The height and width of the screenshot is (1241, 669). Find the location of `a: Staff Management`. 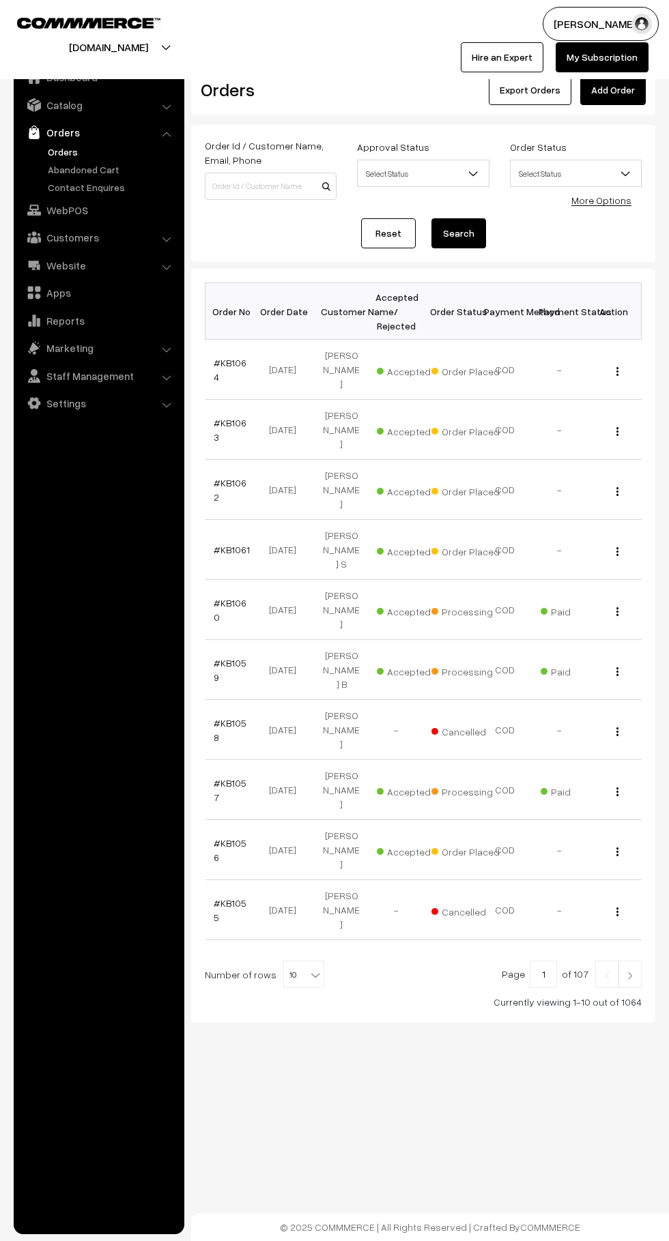

a: Staff Management is located at coordinates (98, 376).